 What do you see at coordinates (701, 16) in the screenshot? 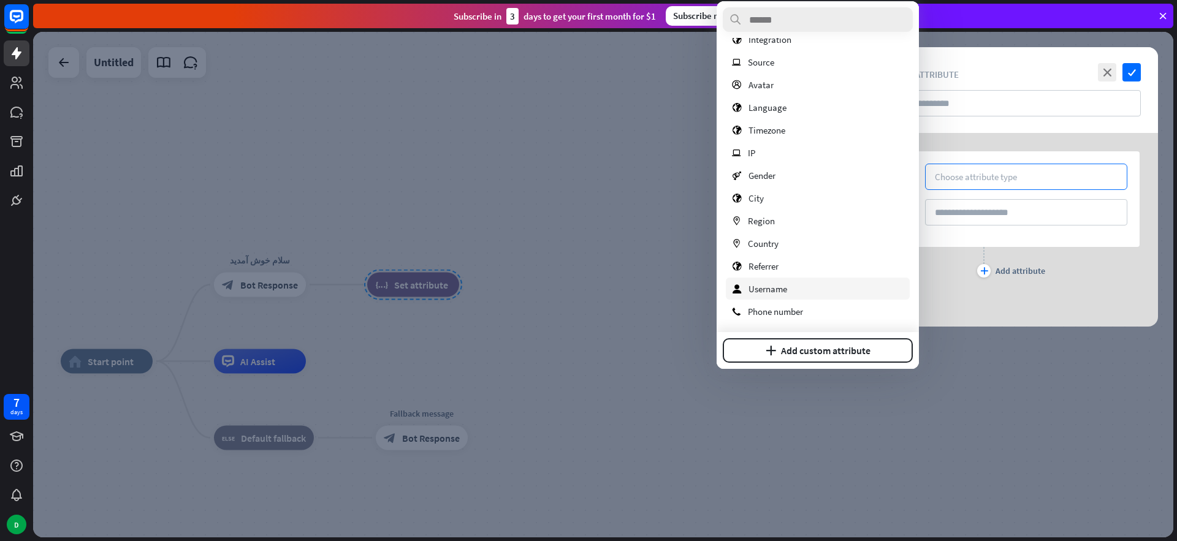
I see `div: Subscribe now` at bounding box center [701, 16].